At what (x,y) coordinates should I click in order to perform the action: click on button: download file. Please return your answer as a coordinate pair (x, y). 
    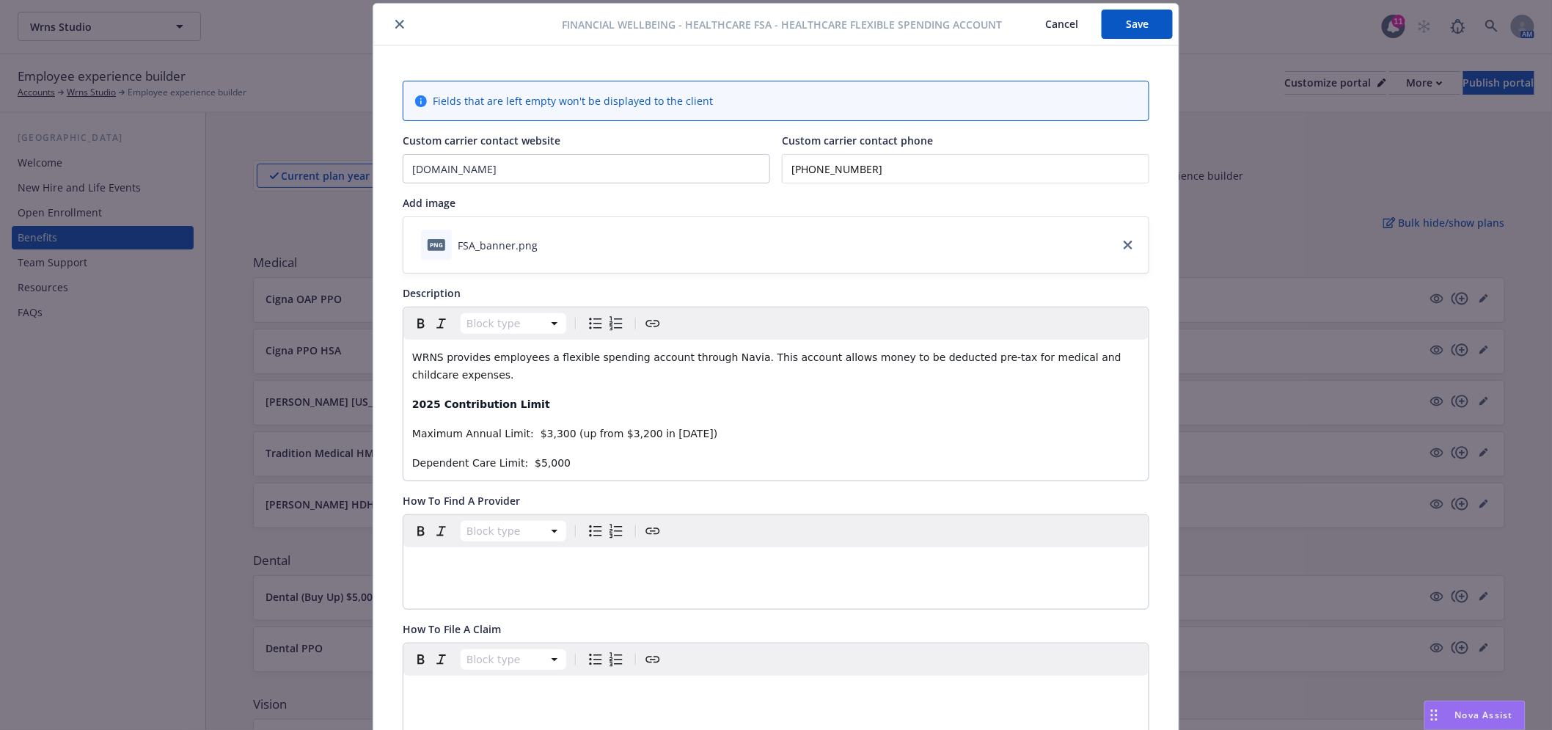
    Looking at the image, I should click on (550, 245).